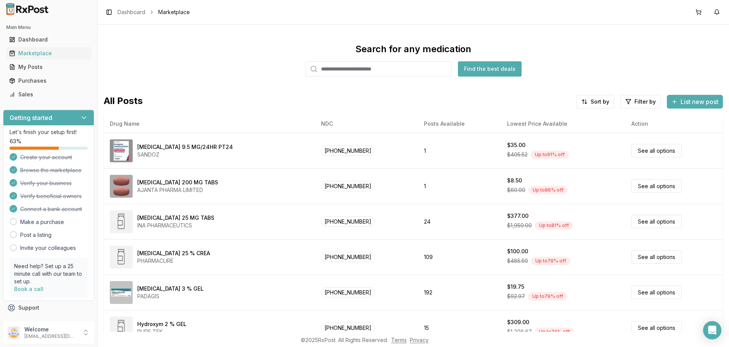 Image resolution: width=729 pixels, height=347 pixels. What do you see at coordinates (48, 81) in the screenshot?
I see `div: Purchases` at bounding box center [48, 81].